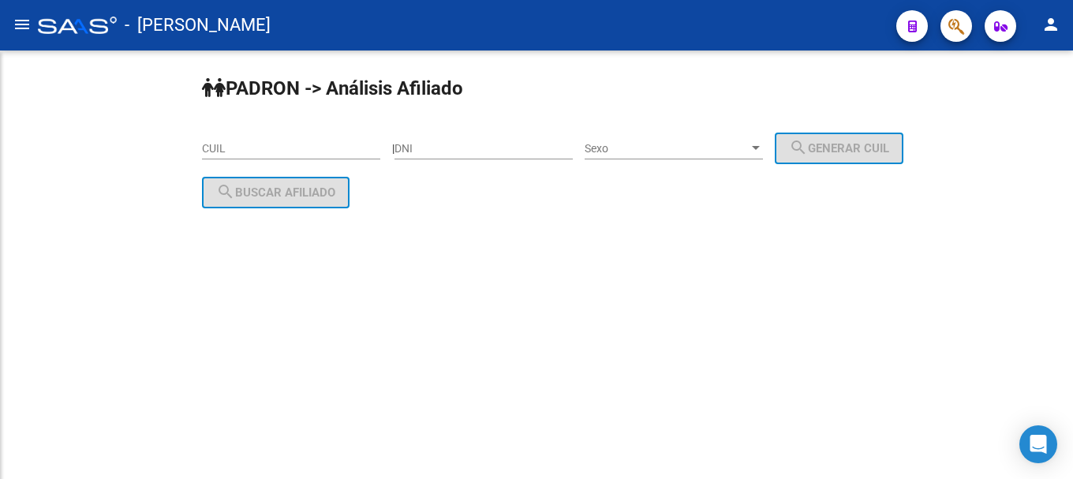  I want to click on button: Generar CUIL, so click(839, 148).